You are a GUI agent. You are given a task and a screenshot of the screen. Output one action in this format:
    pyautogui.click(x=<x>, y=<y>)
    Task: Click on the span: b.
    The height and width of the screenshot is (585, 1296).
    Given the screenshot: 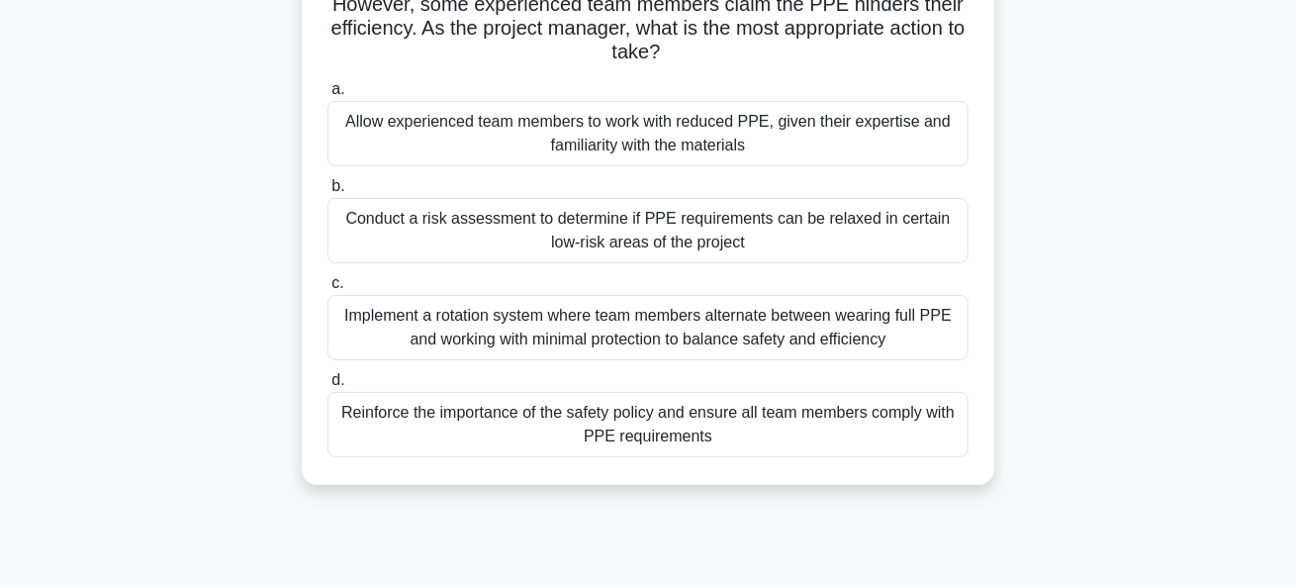 What is the action you would take?
    pyautogui.click(x=337, y=185)
    